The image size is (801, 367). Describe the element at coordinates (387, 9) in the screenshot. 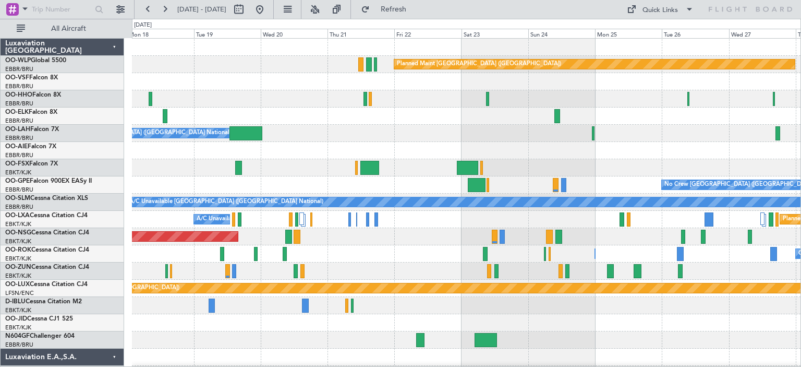

I see `button: Refresh` at that location.